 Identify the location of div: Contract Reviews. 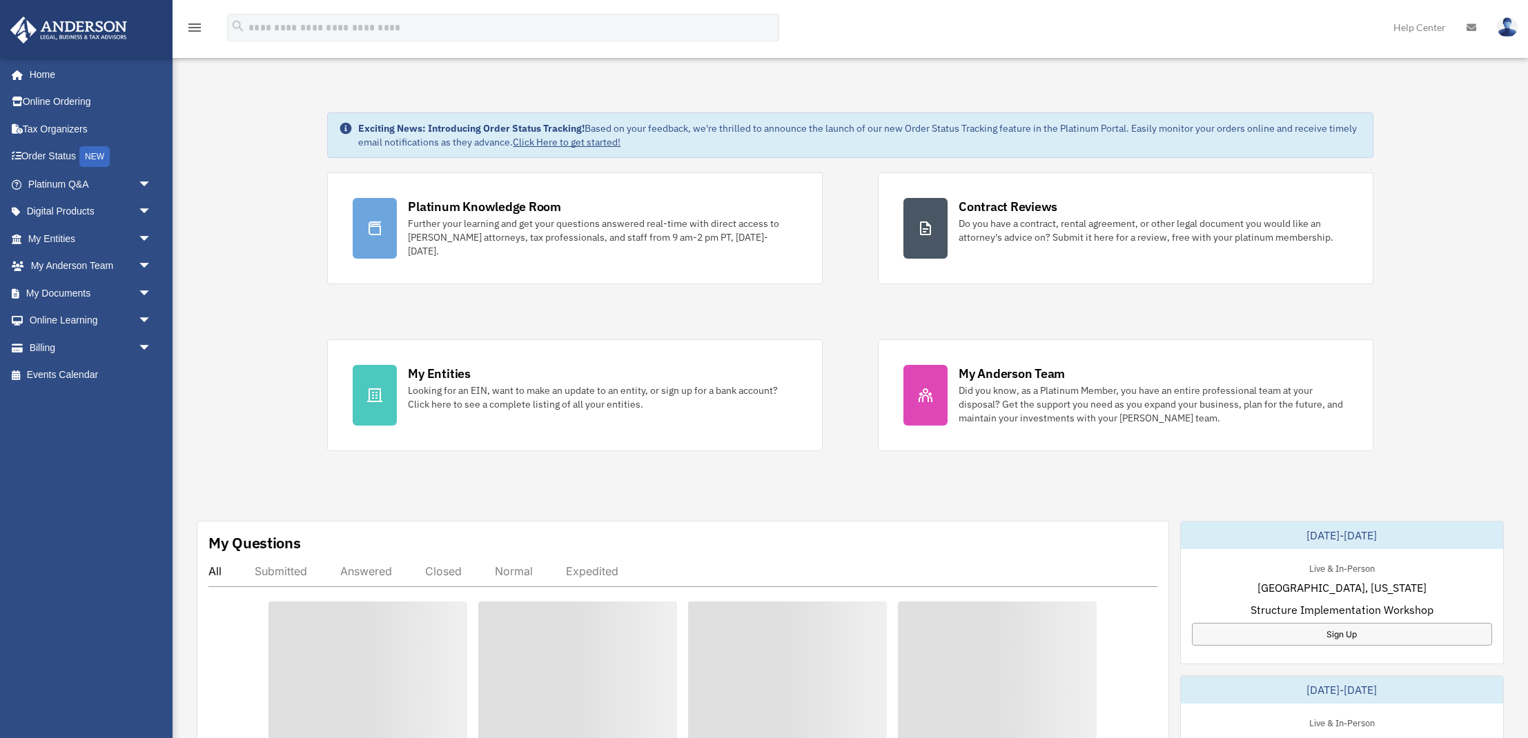
(1008, 206).